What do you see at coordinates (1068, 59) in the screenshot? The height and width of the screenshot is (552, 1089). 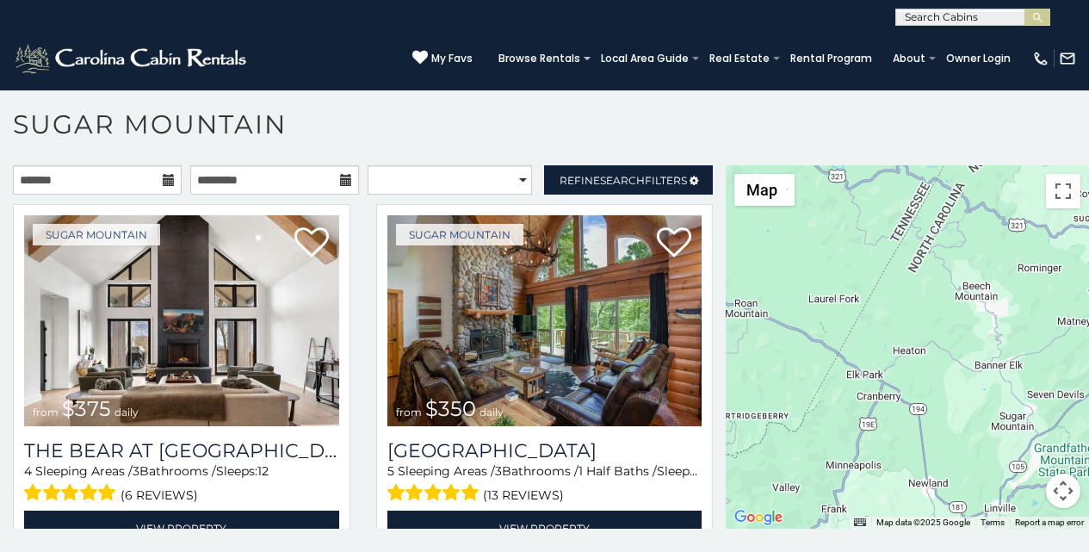 I see `img: mail-regular-white.png` at bounding box center [1068, 59].